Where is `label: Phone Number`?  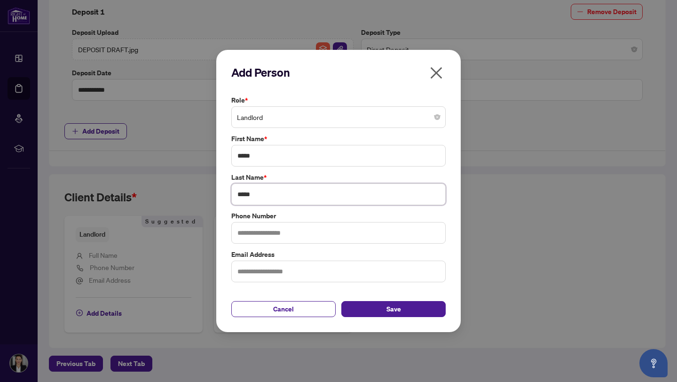 label: Phone Number is located at coordinates (338, 216).